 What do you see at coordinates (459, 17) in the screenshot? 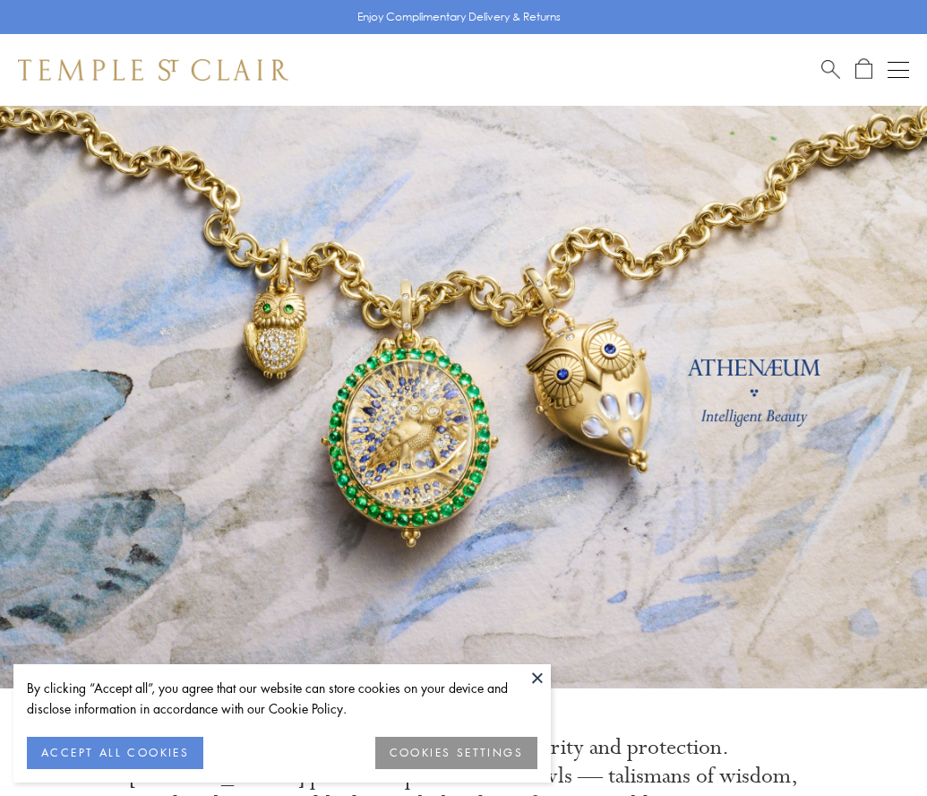
I see `p: Enjoy Complimentary Delivery & Returns` at bounding box center [459, 17].